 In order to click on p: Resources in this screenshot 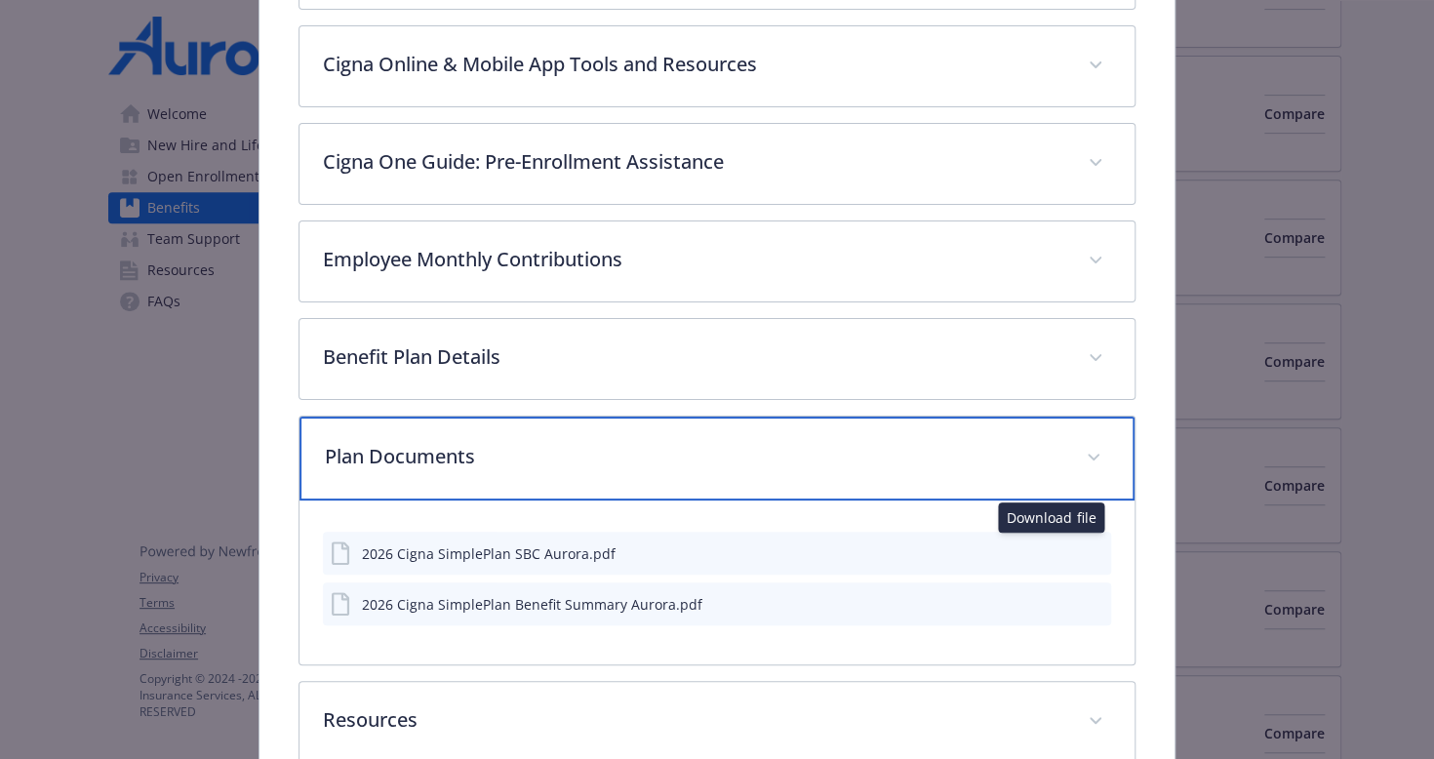, I will do `click(694, 720)`.